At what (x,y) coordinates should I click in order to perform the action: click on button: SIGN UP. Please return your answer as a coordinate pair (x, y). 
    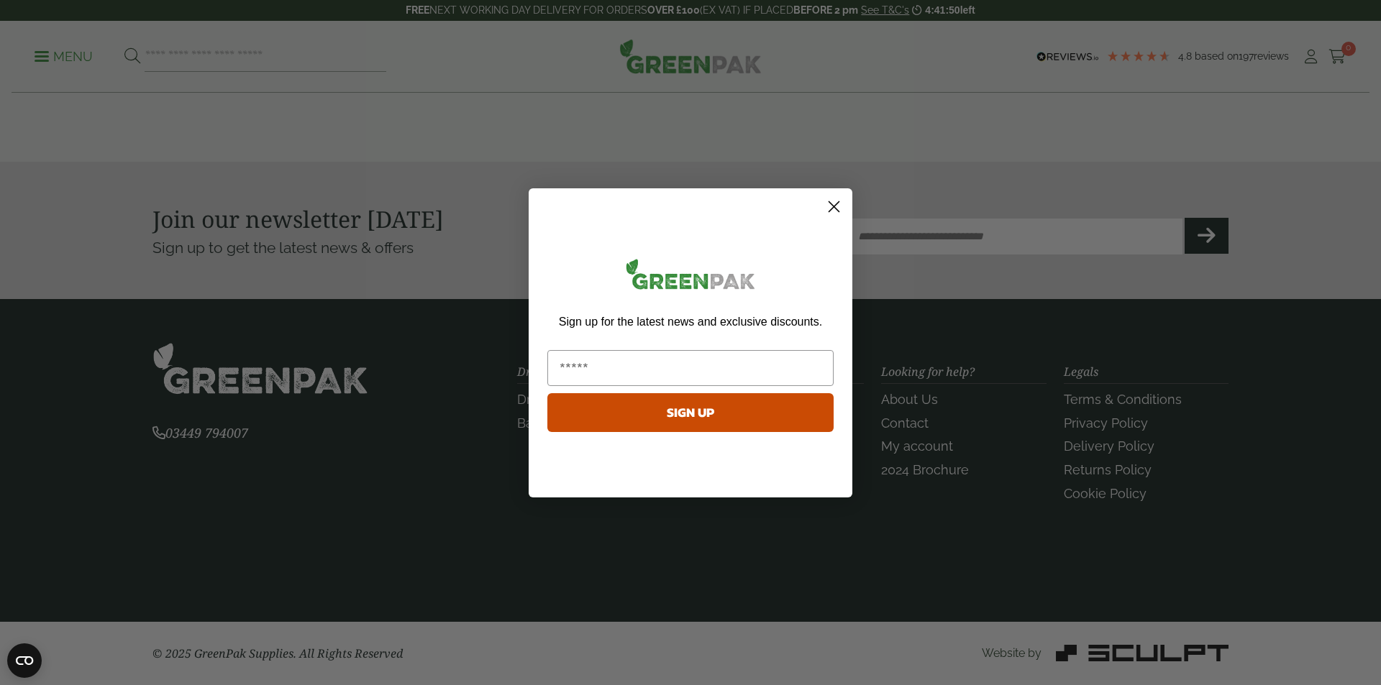
    Looking at the image, I should click on (690, 413).